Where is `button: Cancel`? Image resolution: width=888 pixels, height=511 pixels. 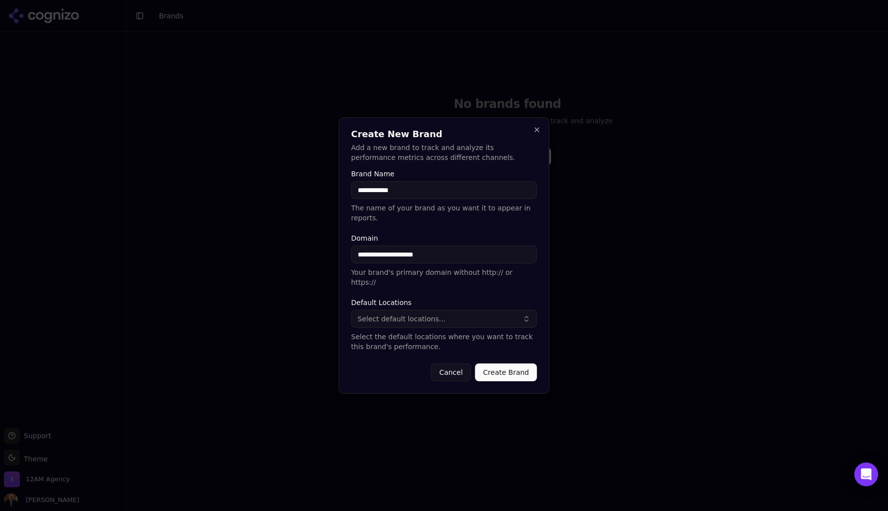
button: Cancel is located at coordinates (450, 372).